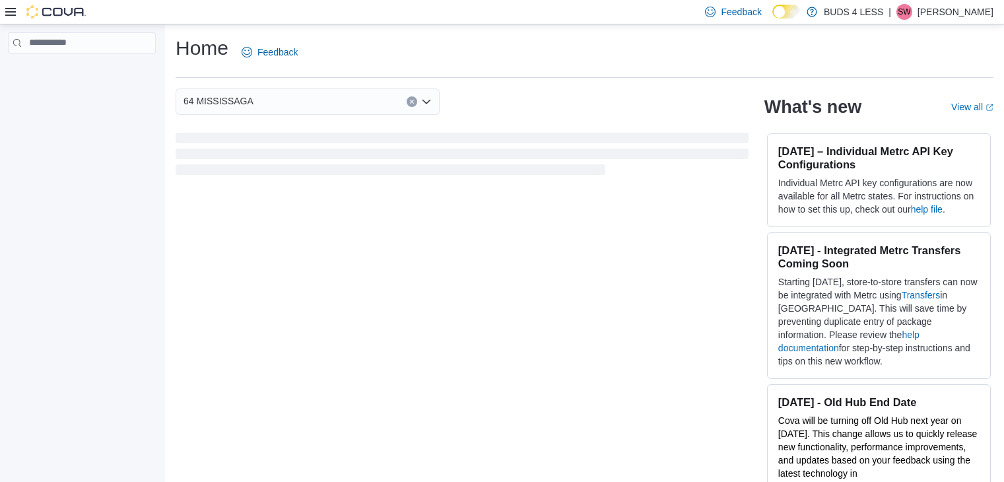 This screenshot has width=1004, height=482. What do you see at coordinates (990, 108) in the screenshot?
I see `svg: External link` at bounding box center [990, 108].